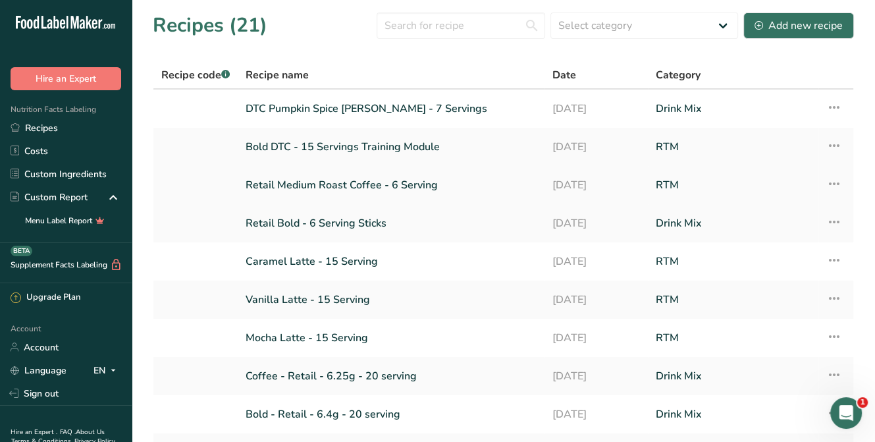 This screenshot has width=875, height=442. What do you see at coordinates (34, 432) in the screenshot?
I see `a: Hire an Expert .` at bounding box center [34, 432].